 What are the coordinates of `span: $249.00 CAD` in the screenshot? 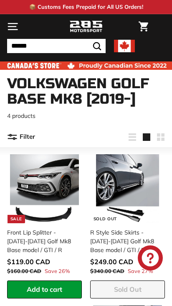 It's located at (112, 262).